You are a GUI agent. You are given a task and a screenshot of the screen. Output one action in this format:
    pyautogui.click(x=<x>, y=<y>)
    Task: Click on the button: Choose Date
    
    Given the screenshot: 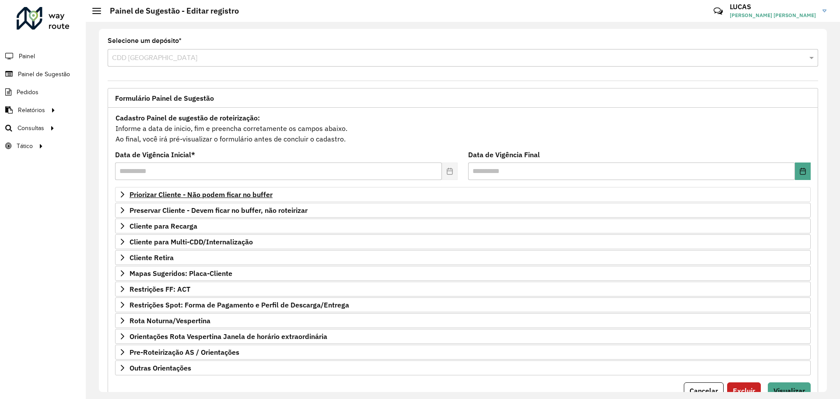 What is the action you would take?
    pyautogui.click(x=803, y=171)
    